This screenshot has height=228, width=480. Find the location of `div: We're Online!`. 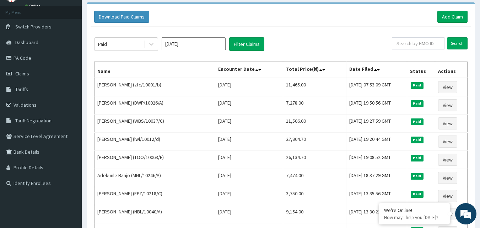

div: We're Online! is located at coordinates (414, 210).